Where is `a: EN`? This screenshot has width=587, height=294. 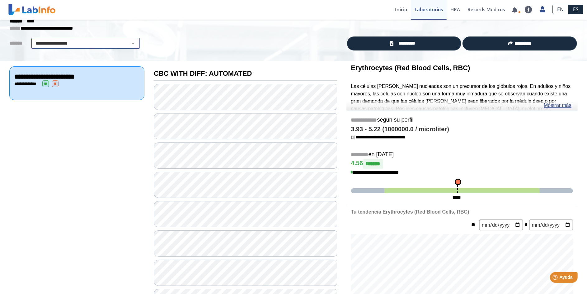 a: EN is located at coordinates (560, 9).